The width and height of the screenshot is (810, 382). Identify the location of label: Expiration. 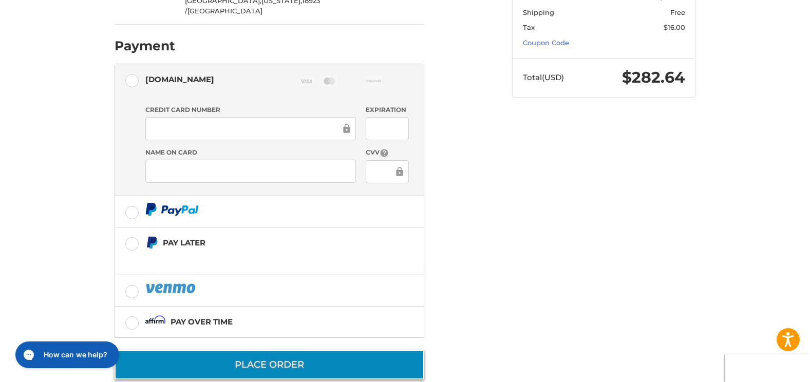
(387, 110).